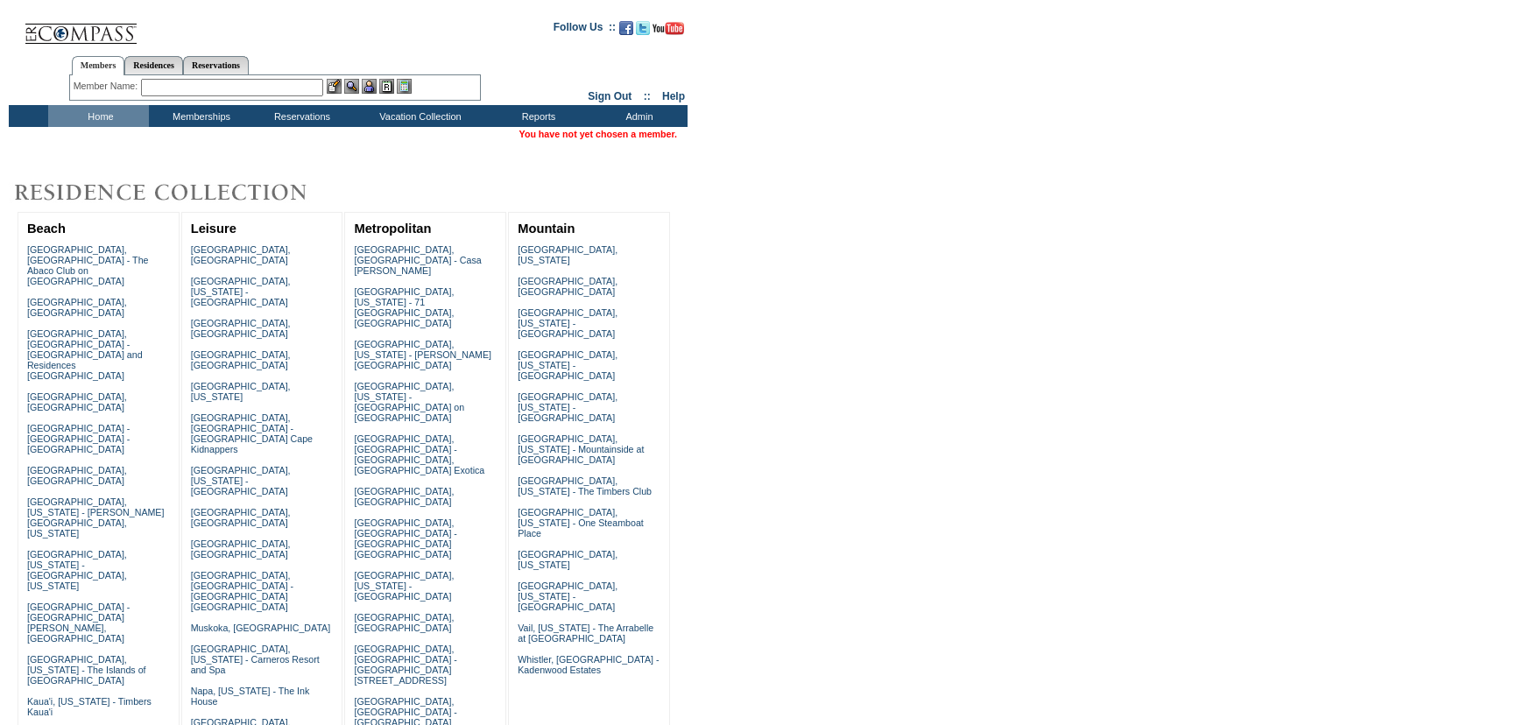 This screenshot has width=1517, height=725. I want to click on img: b_calculator.gif, so click(404, 86).